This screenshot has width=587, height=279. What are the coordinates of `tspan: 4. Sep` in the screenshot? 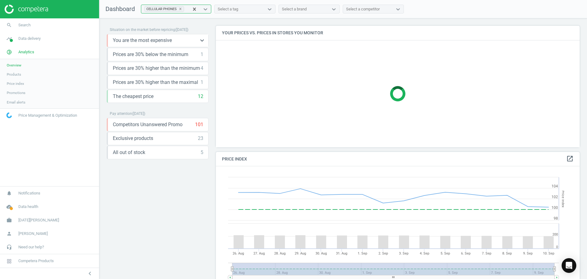 It's located at (425, 253).